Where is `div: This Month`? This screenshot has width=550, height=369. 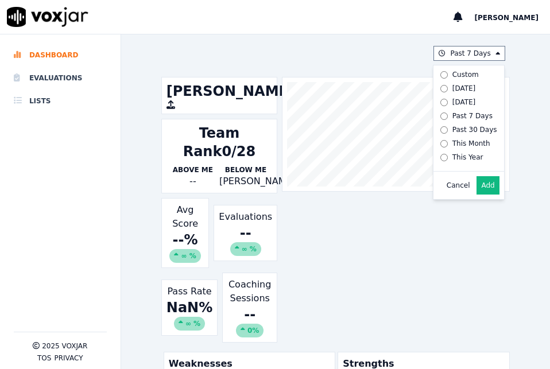
div: This Month is located at coordinates (471, 143).